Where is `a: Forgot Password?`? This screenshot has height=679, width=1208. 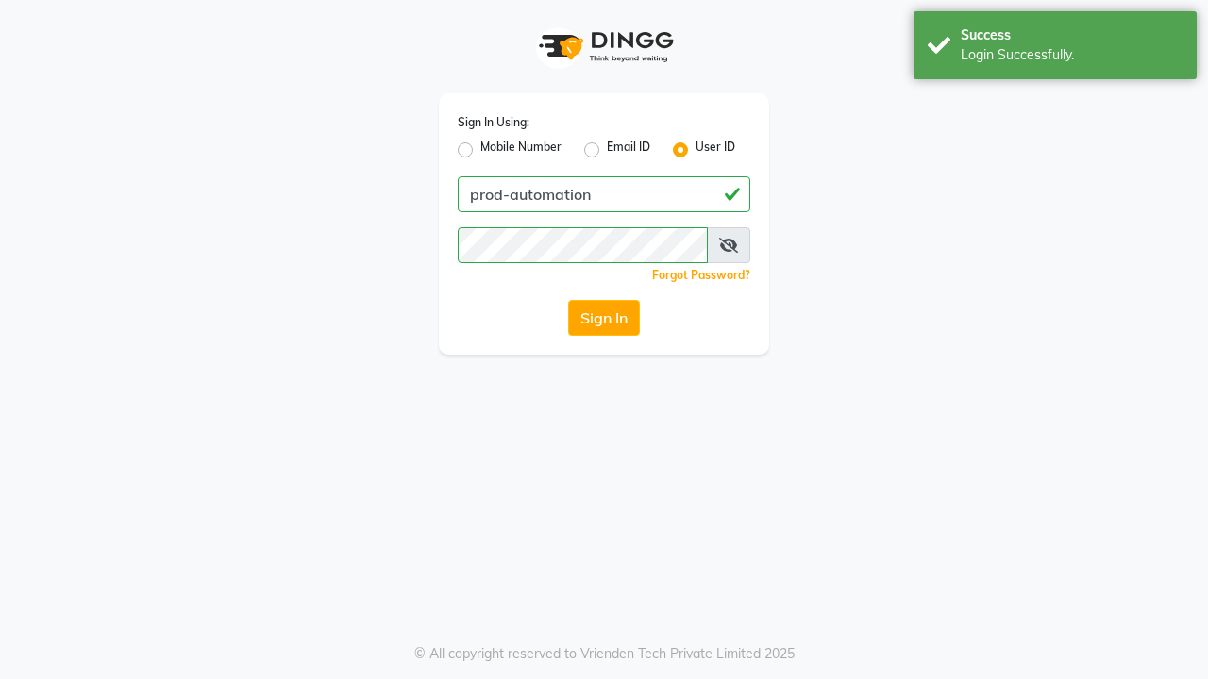 a: Forgot Password? is located at coordinates (701, 275).